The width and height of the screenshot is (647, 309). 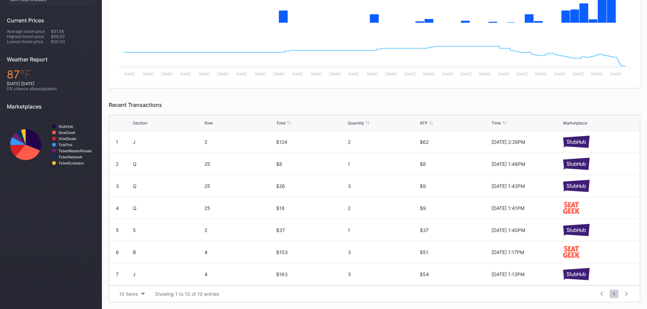 I want to click on div: 87, so click(x=51, y=74).